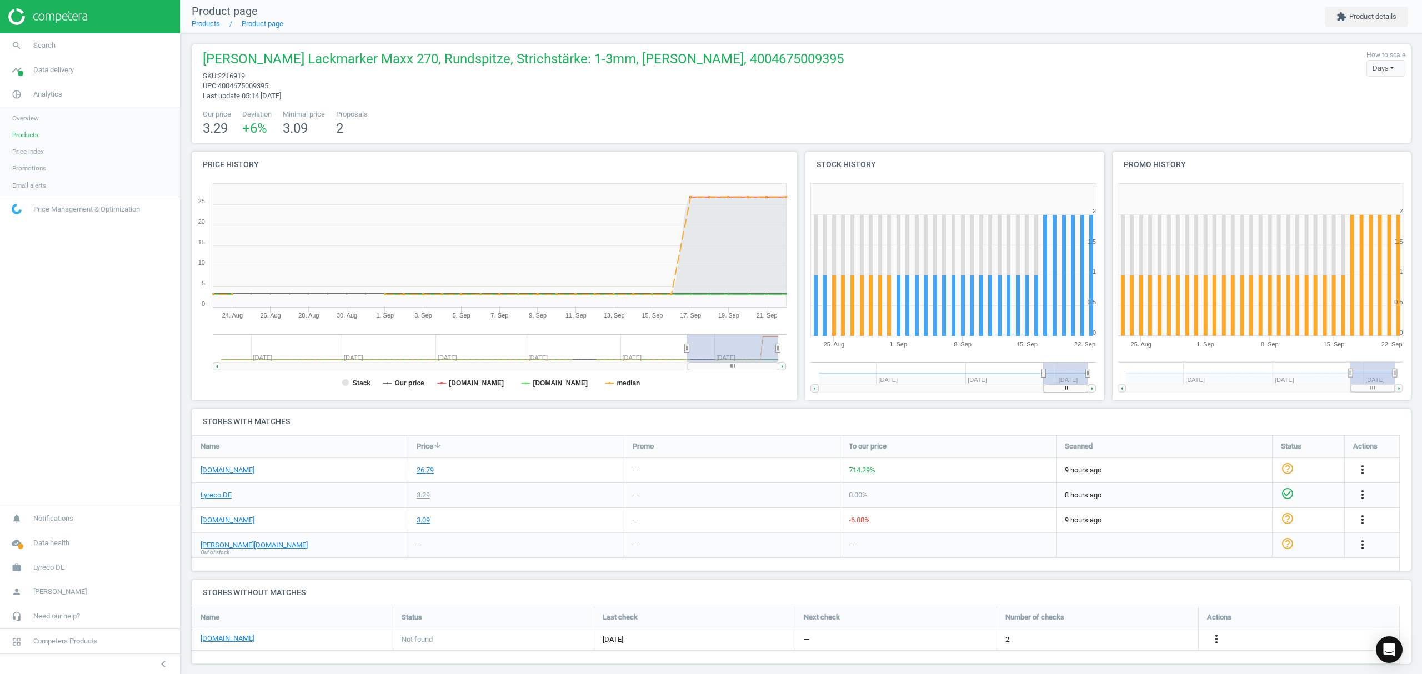 The image size is (1422, 674). What do you see at coordinates (17, 70) in the screenshot?
I see `i: timeline` at bounding box center [17, 70].